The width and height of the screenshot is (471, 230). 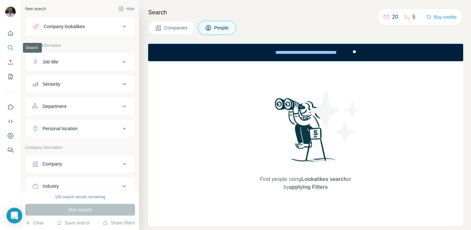 What do you see at coordinates (80, 186) in the screenshot?
I see `button: Industry` at bounding box center [80, 186].